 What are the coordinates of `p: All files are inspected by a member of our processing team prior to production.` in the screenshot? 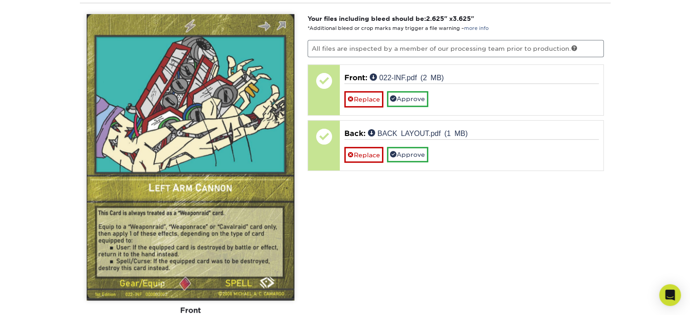 It's located at (455, 49).